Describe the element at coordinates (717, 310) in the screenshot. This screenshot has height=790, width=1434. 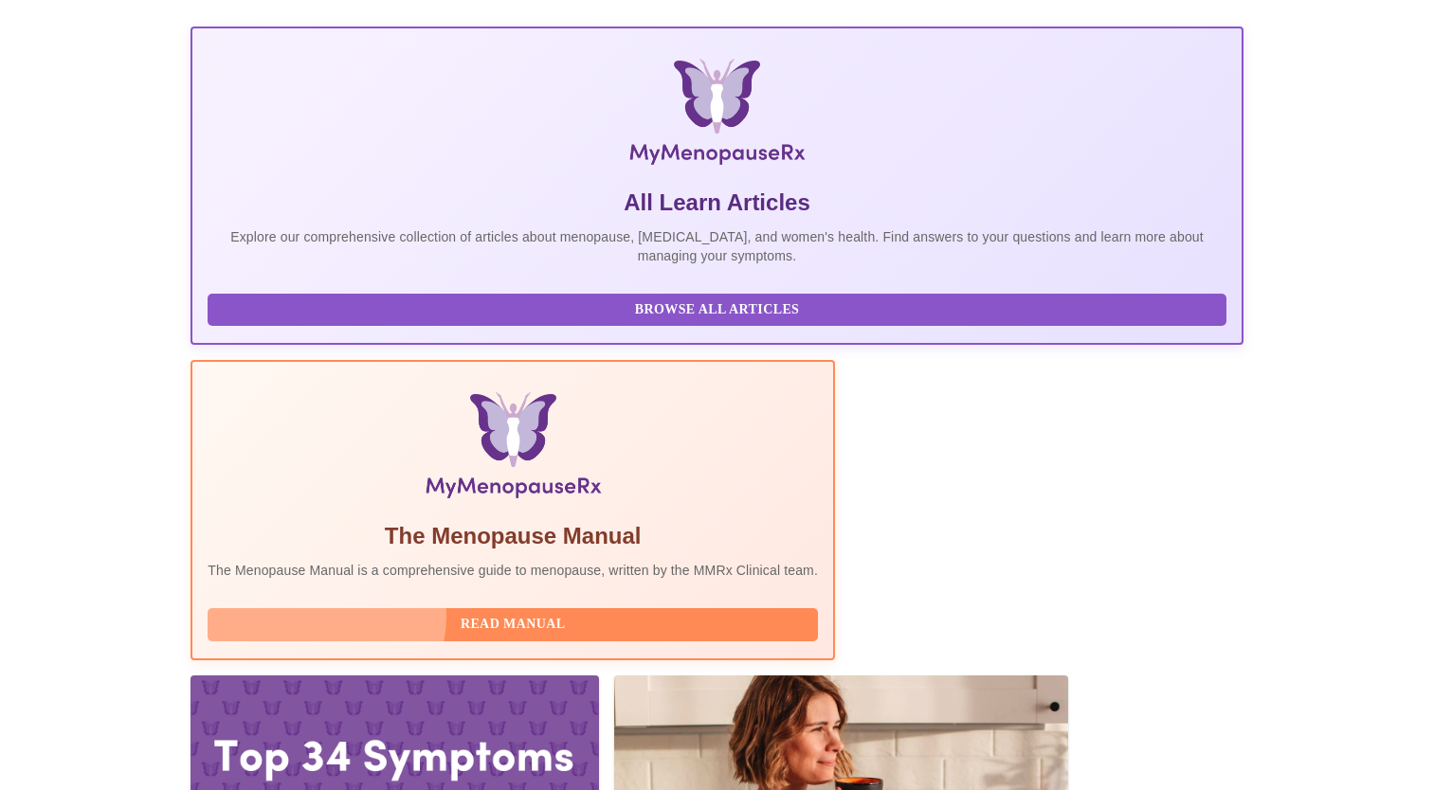
I see `button: Browse All Articles` at that location.